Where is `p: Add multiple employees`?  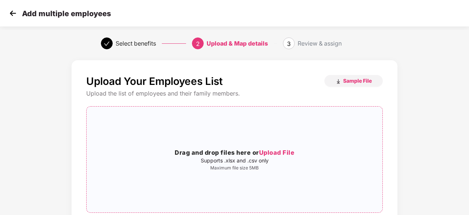
p: Add multiple employees is located at coordinates (66, 14).